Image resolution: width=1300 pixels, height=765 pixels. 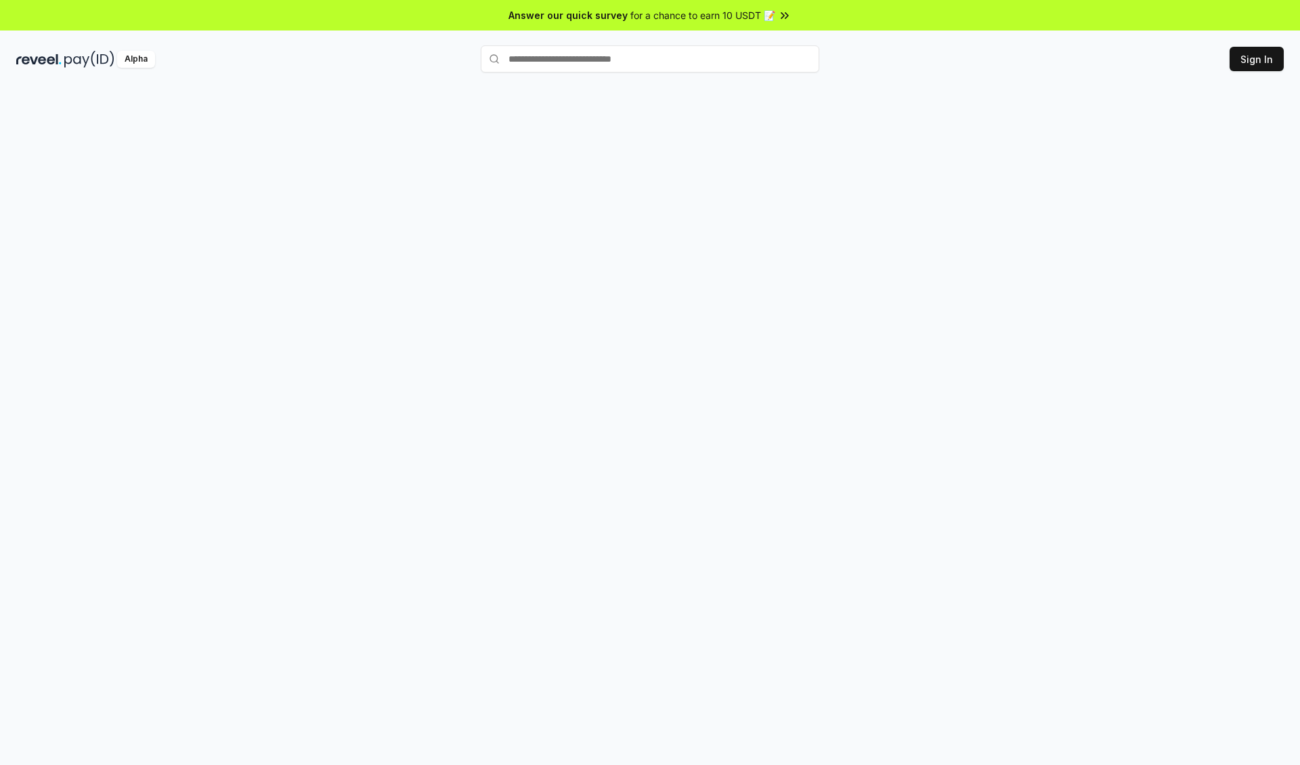 I want to click on img: reveel_dark, so click(x=39, y=59).